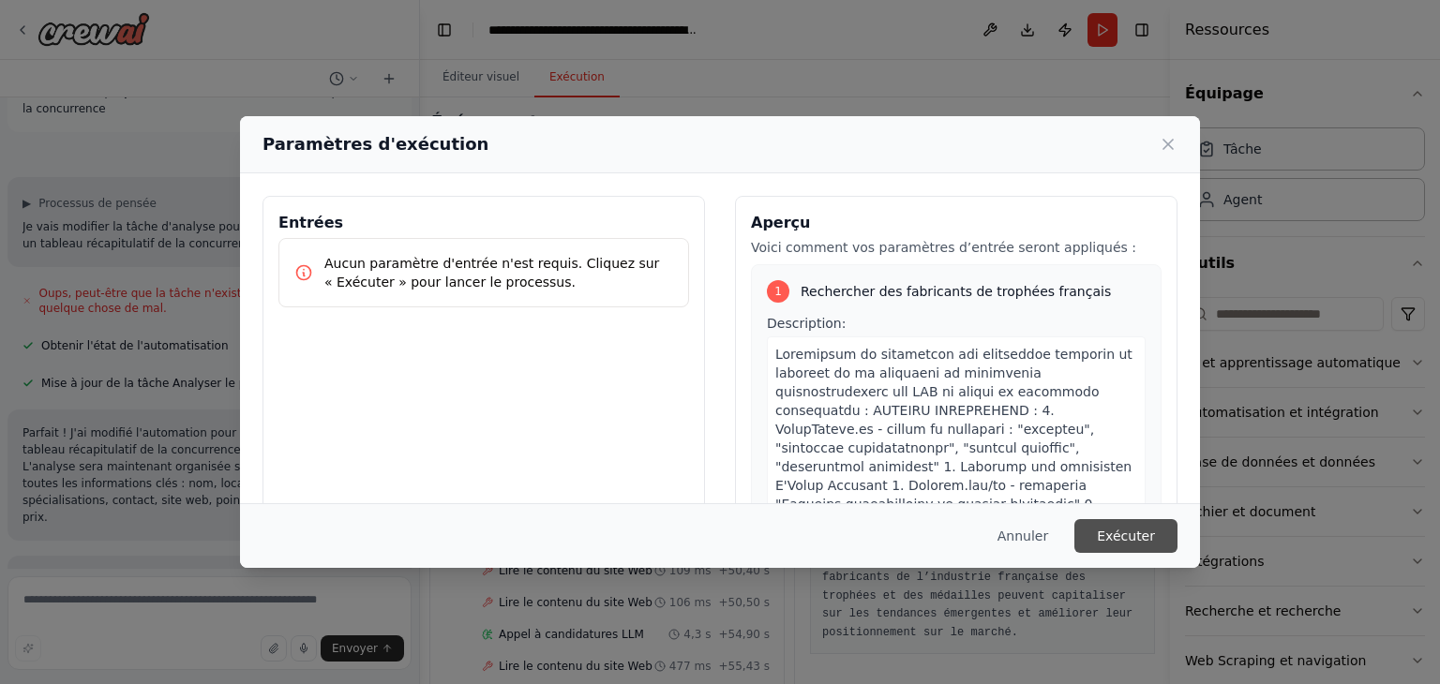  I want to click on button: Exécuter, so click(1126, 536).